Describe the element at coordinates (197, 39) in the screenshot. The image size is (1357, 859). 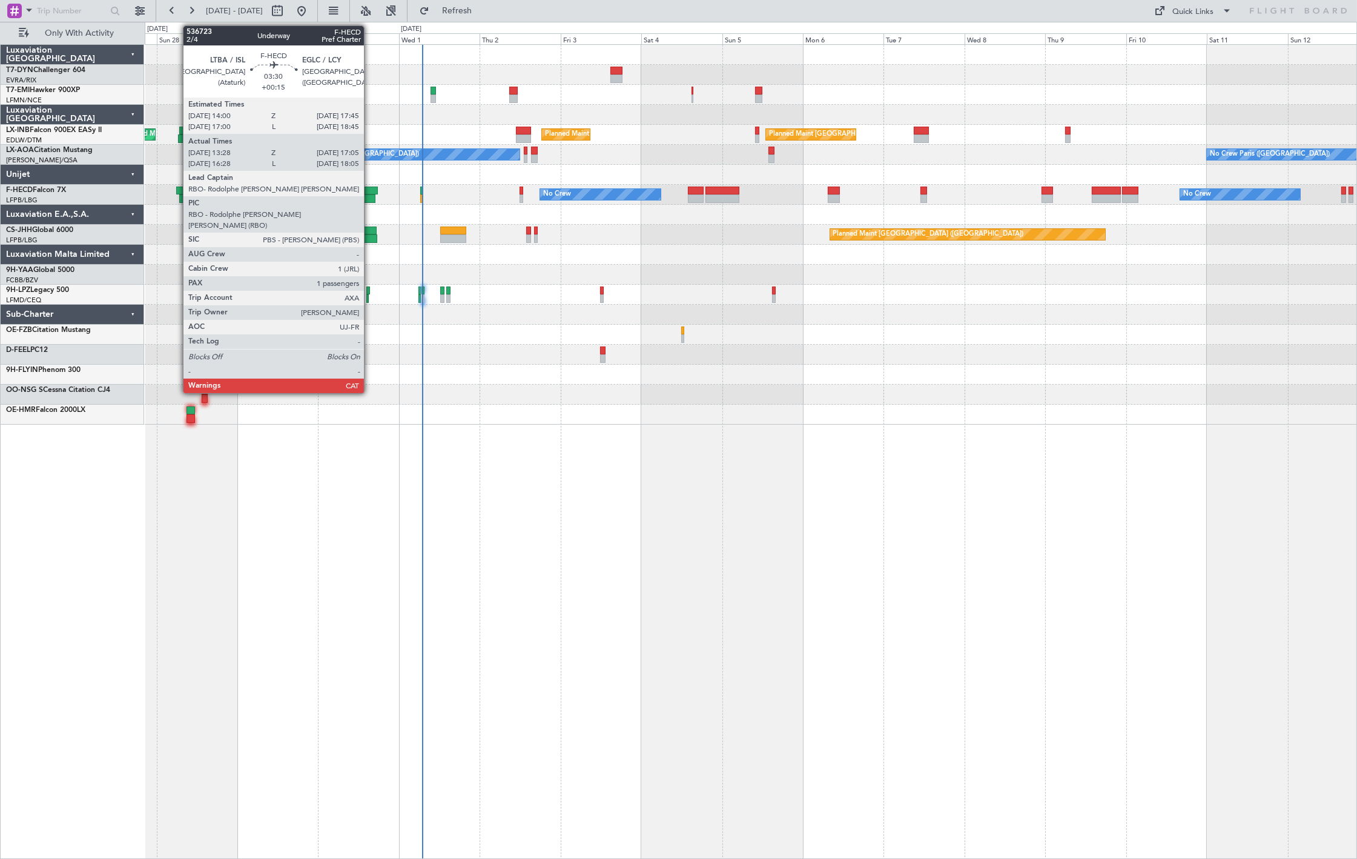
I see `div: Sun 28` at that location.